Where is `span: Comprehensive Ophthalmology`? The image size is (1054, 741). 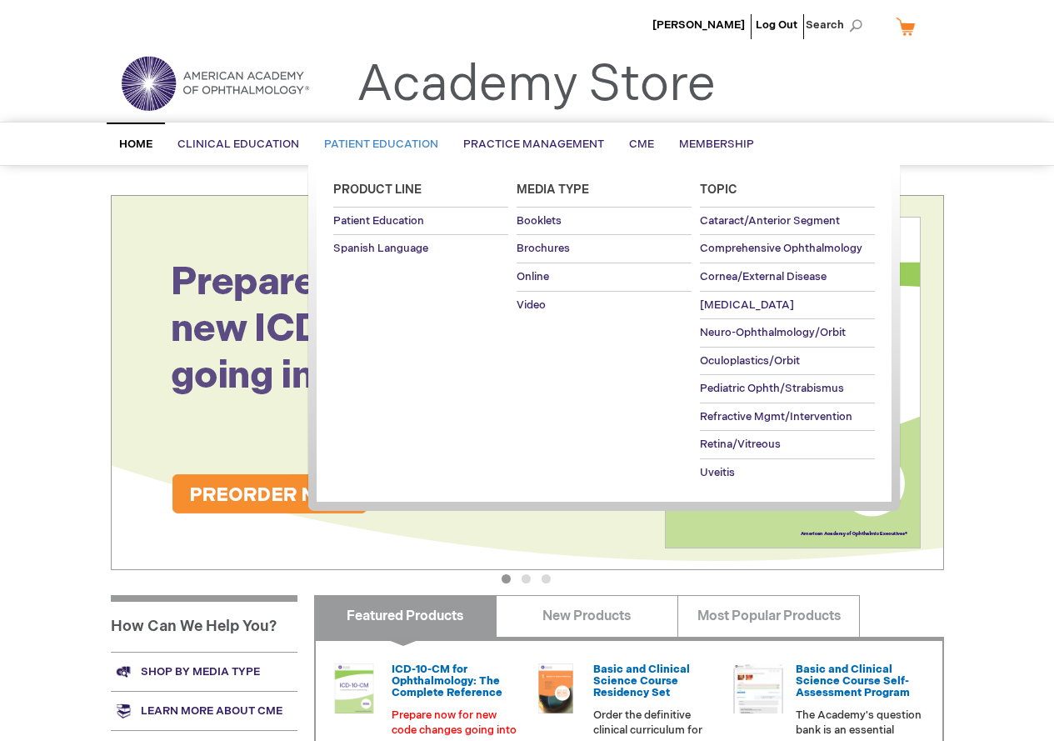 span: Comprehensive Ophthalmology is located at coordinates (781, 248).